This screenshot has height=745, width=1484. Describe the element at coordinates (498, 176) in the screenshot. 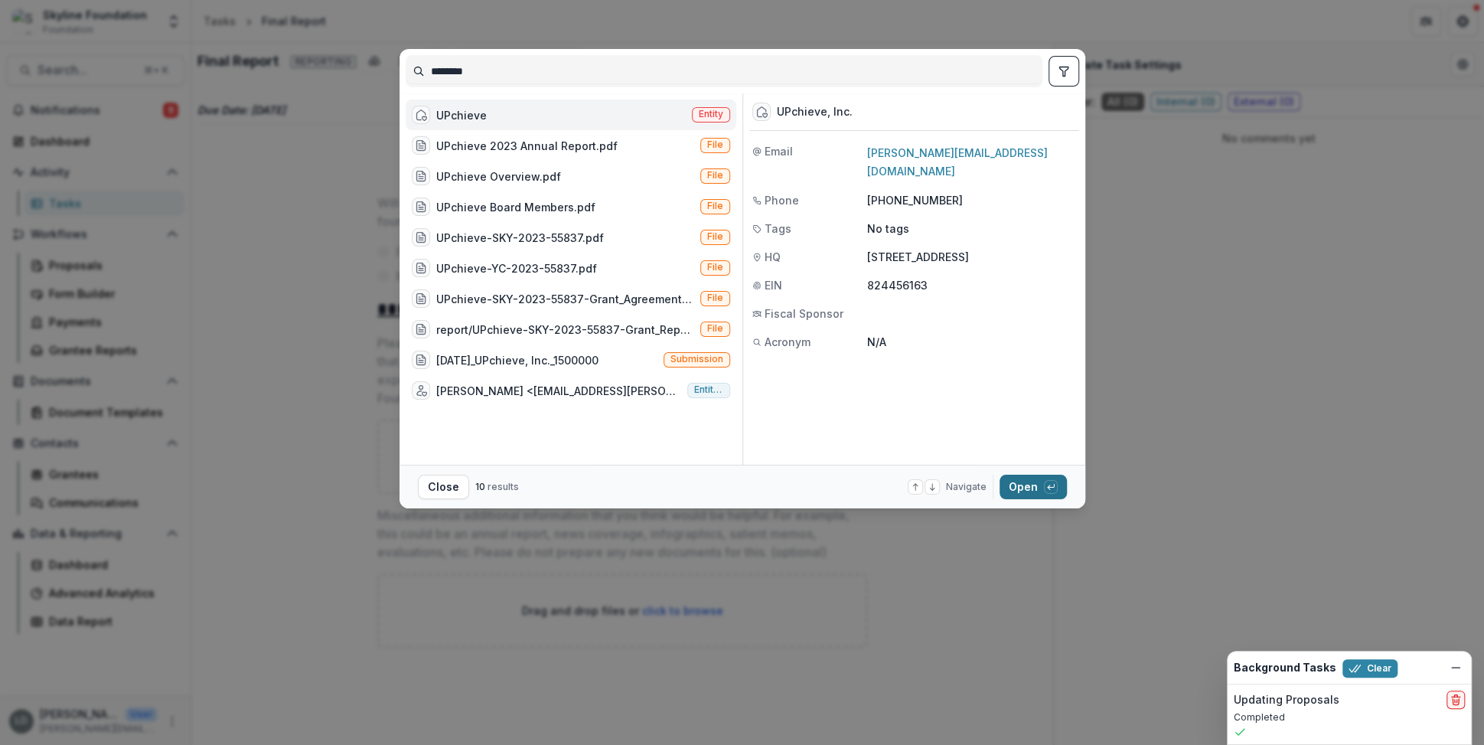

I see `div: UPchieve Overview.pdf` at that location.